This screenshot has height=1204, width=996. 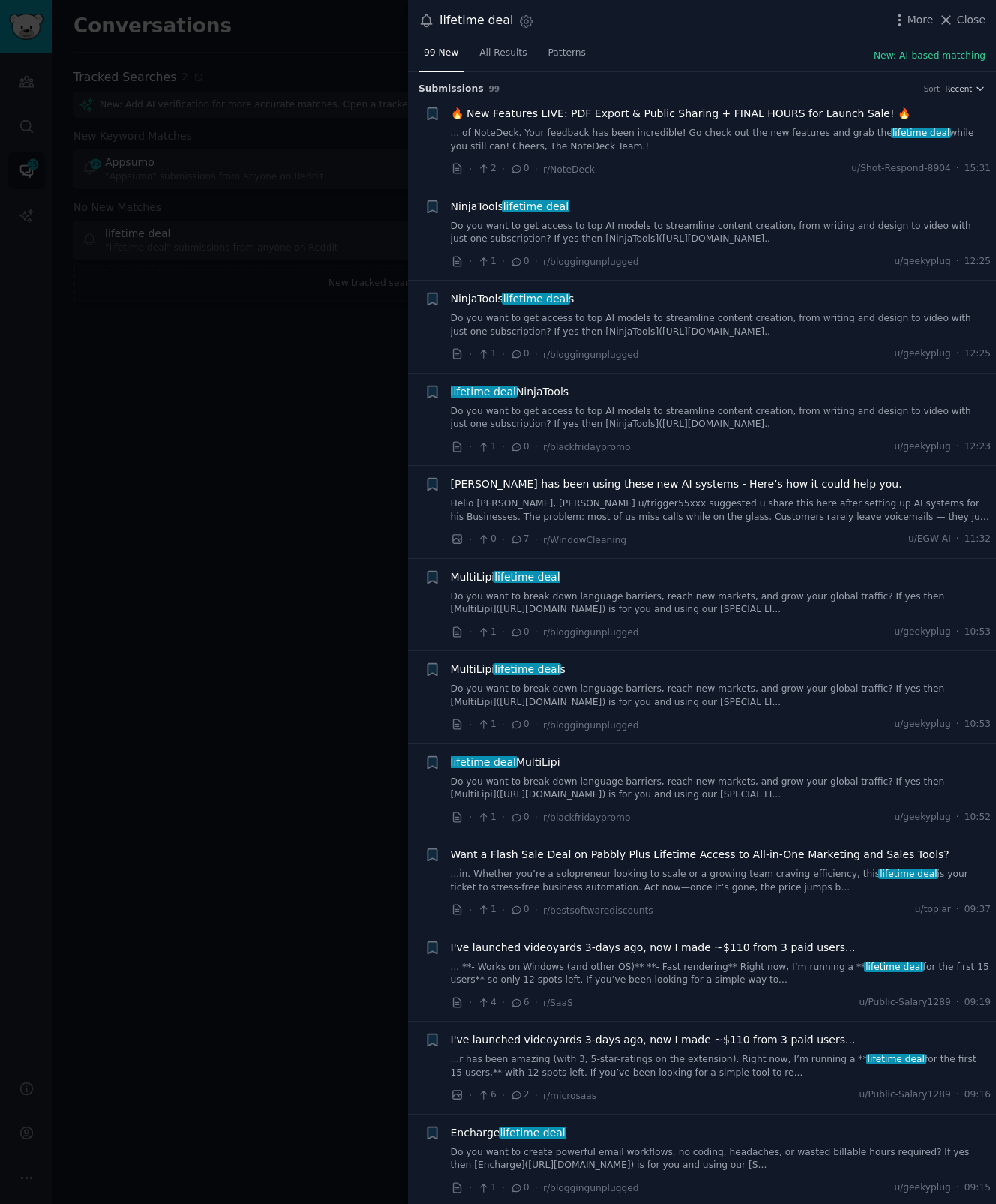 What do you see at coordinates (502, 56) in the screenshot?
I see `a: All Results` at bounding box center [502, 56].